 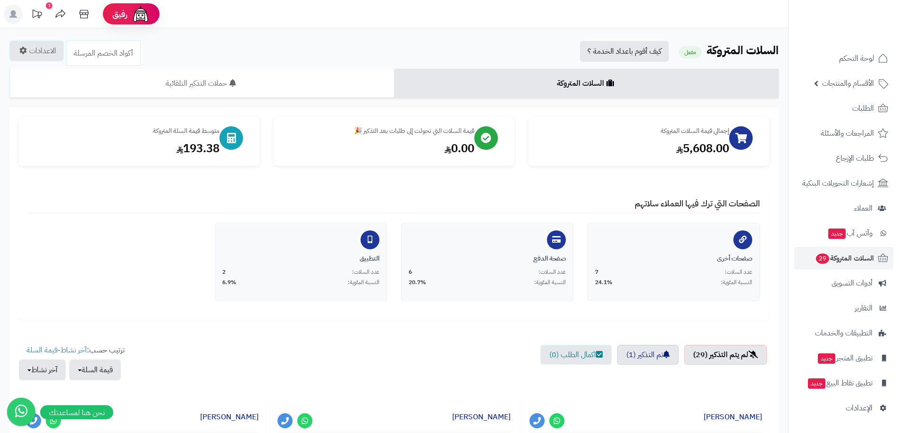 I want to click on span: السلات المتروكة, so click(x=844, y=258).